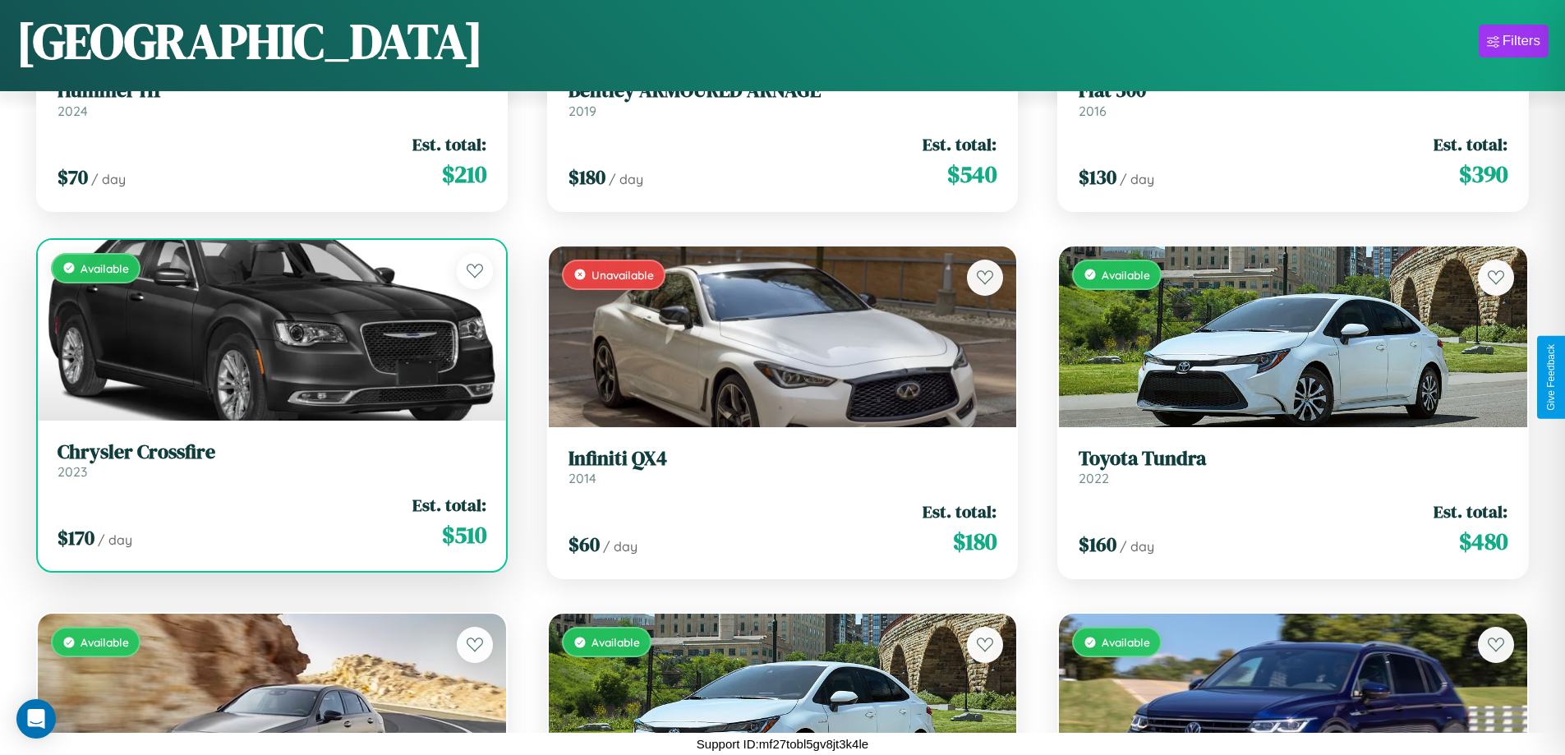 This screenshot has height=755, width=1565. What do you see at coordinates (464, 174) in the screenshot?
I see `span: $ 210` at bounding box center [464, 174].